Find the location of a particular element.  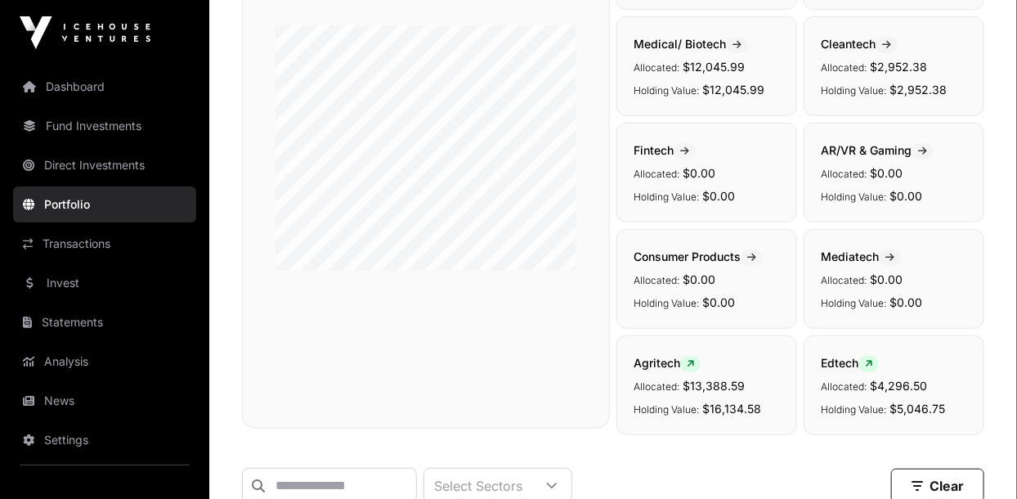

img: Icehouse Ventures Logo is located at coordinates (85, 33).